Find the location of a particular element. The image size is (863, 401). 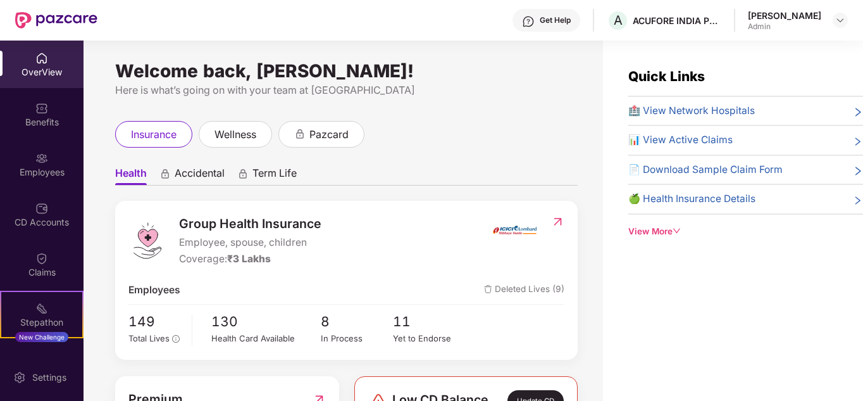

img: svg+xml;base64,PHN2ZyBpZD0iSG9tZSIgeG1sbnM9Imh0dHA6Ly93d3cudzMub3JnLzIwMDAvc3ZnIiB3aWR0aD0iMjAiIG... is located at coordinates (42, 58).